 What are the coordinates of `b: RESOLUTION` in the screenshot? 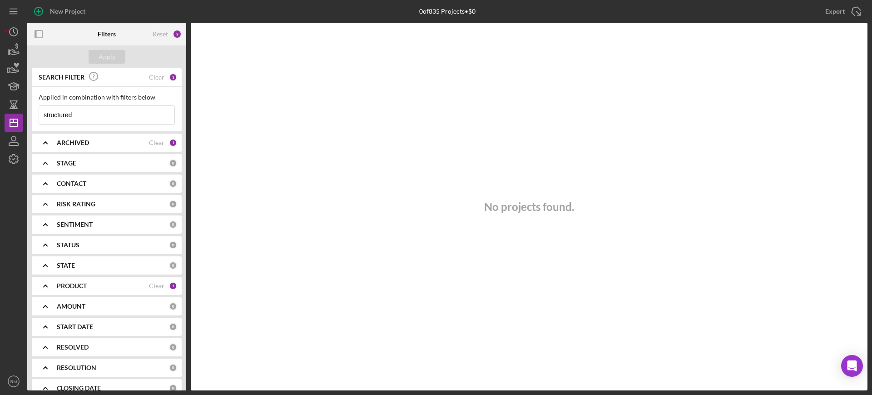 It's located at (76, 367).